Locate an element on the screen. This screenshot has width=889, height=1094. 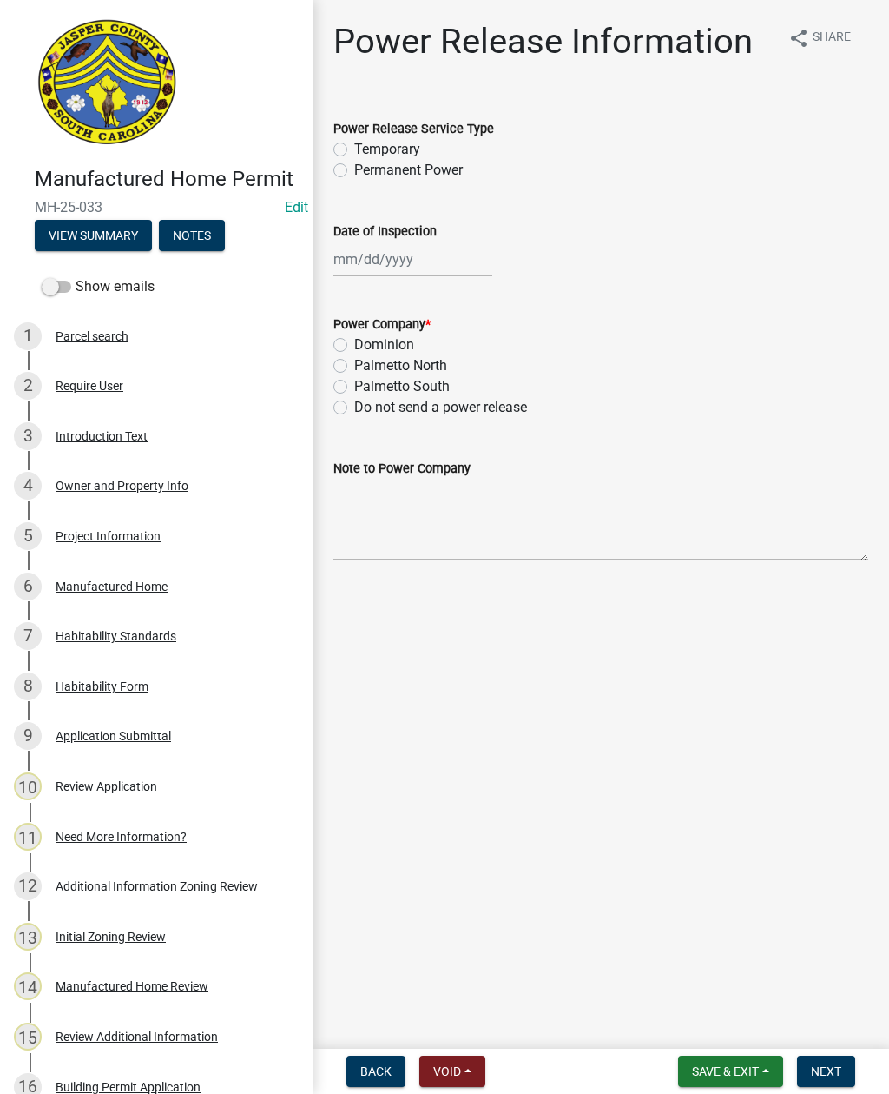
span: Back is located at coordinates (376, 1071).